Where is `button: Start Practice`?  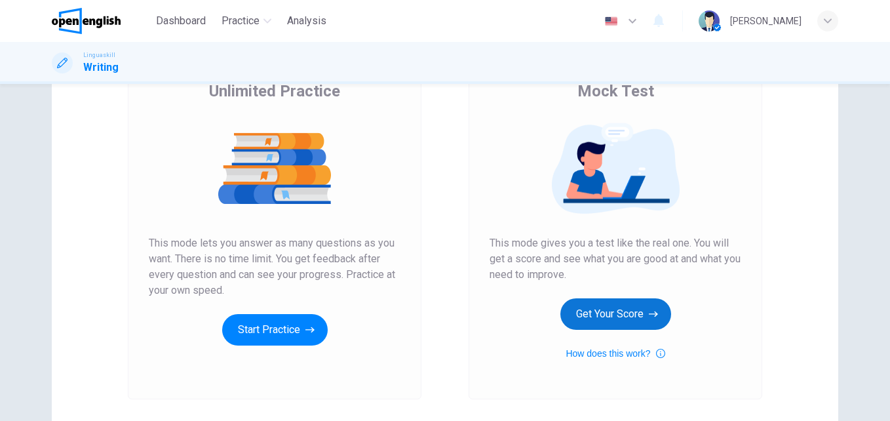 button: Start Practice is located at coordinates (275, 330).